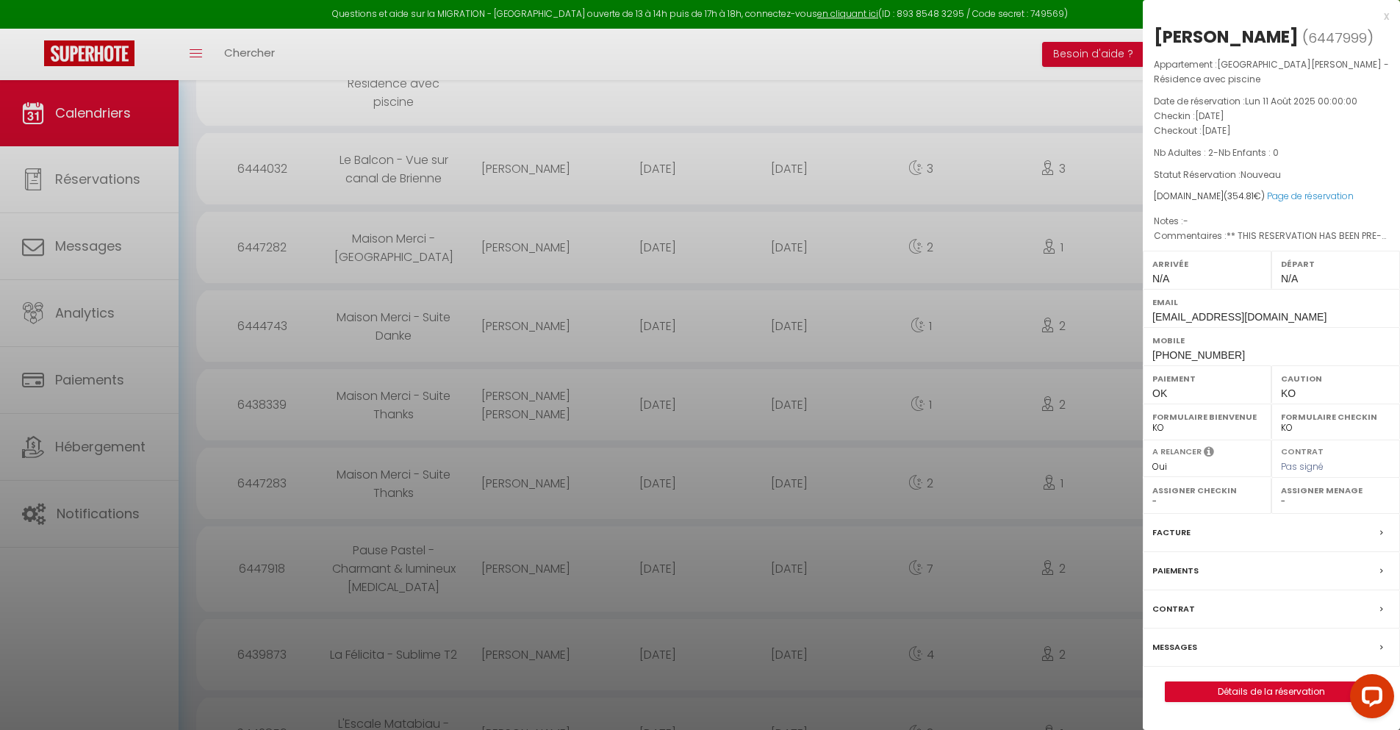 Image resolution: width=1400 pixels, height=730 pixels. What do you see at coordinates (1266, 16) in the screenshot?
I see `div: x` at bounding box center [1266, 16].